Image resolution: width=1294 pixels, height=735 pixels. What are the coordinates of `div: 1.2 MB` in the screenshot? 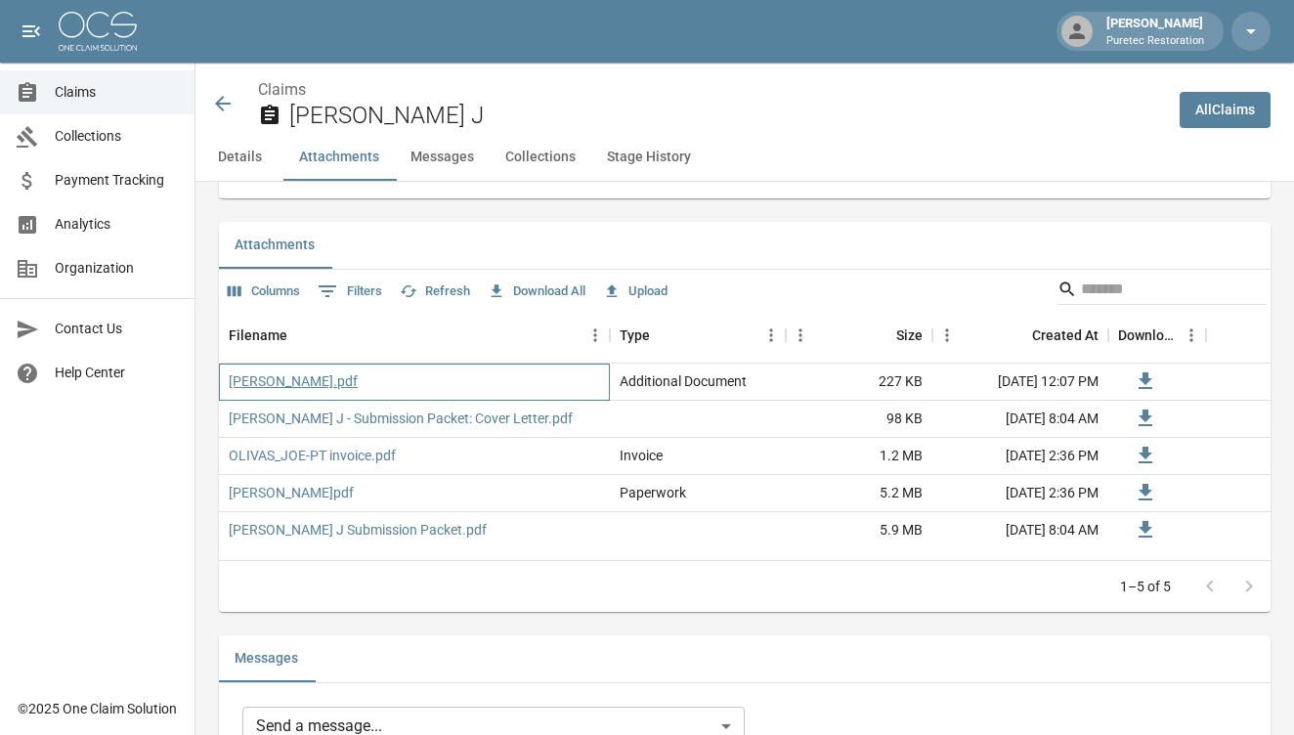 It's located at (859, 456).